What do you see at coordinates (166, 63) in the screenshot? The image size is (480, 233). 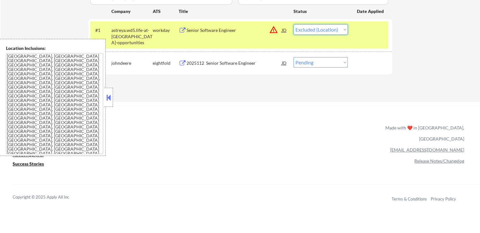 I see `div: eightfold` at bounding box center [166, 63].